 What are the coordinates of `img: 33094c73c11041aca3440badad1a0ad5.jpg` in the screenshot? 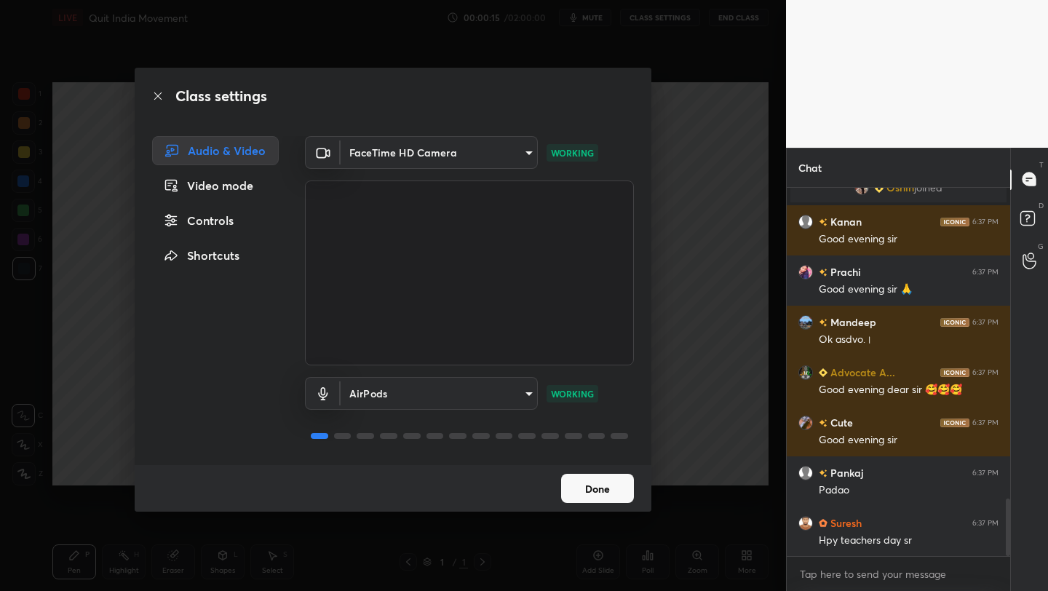 It's located at (806, 422).